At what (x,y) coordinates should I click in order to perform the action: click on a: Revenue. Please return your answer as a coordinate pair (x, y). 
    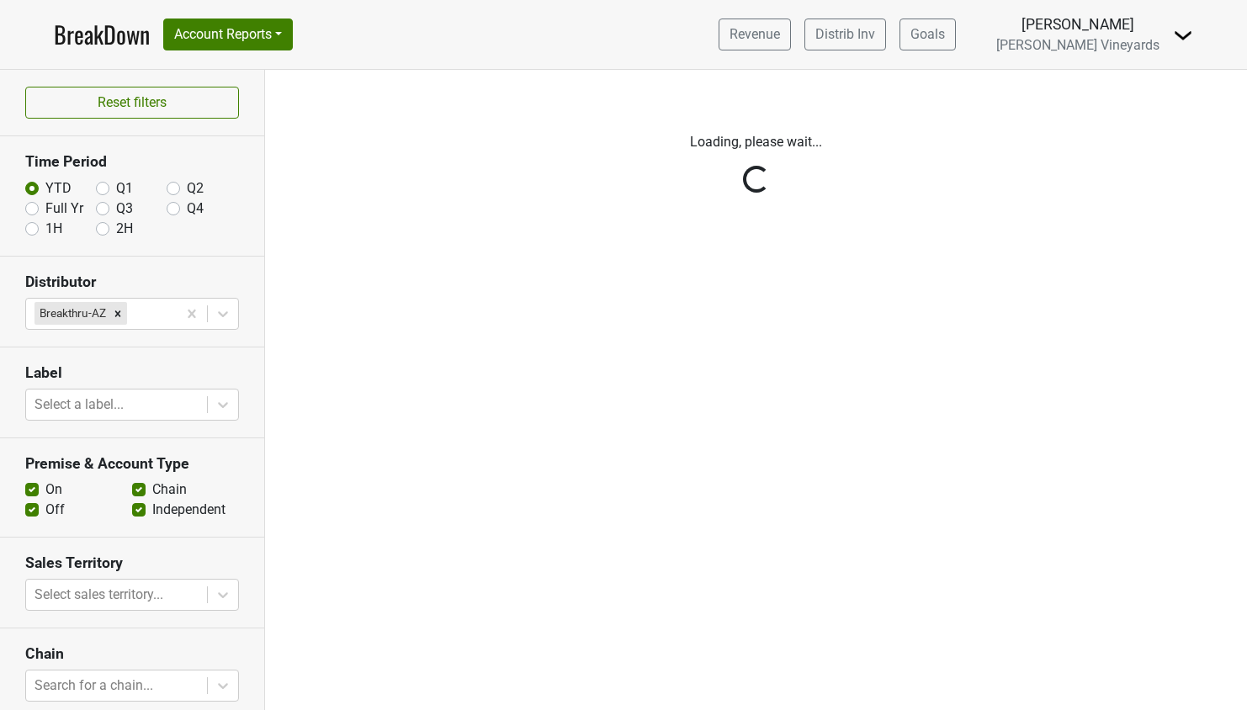
    Looking at the image, I should click on (755, 34).